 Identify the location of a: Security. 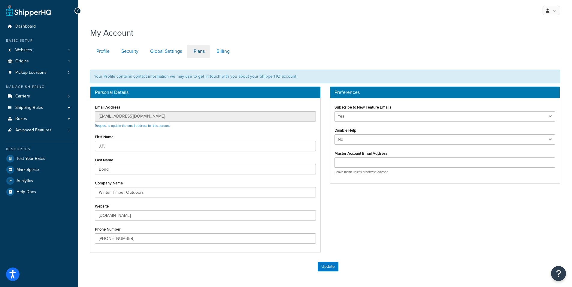
(129, 51).